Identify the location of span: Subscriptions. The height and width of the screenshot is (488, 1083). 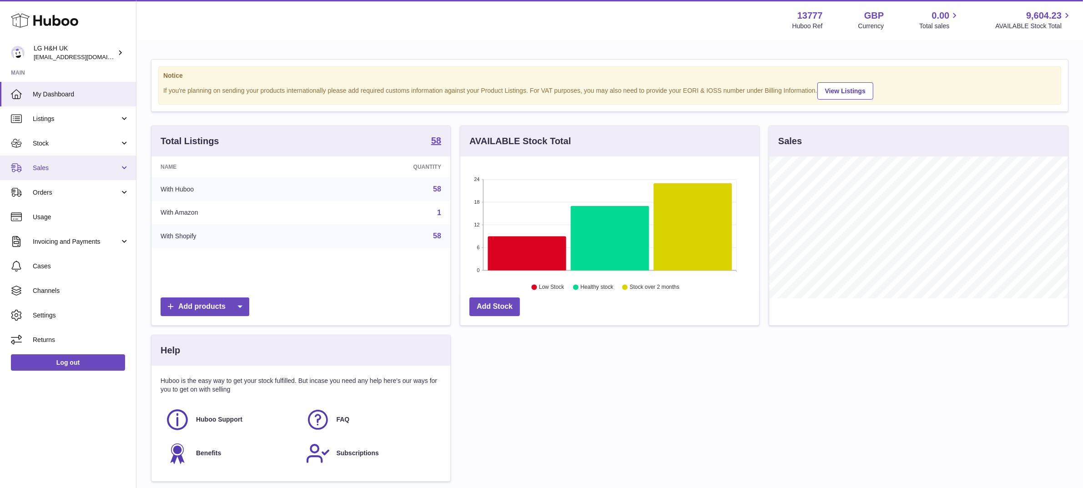
(357, 453).